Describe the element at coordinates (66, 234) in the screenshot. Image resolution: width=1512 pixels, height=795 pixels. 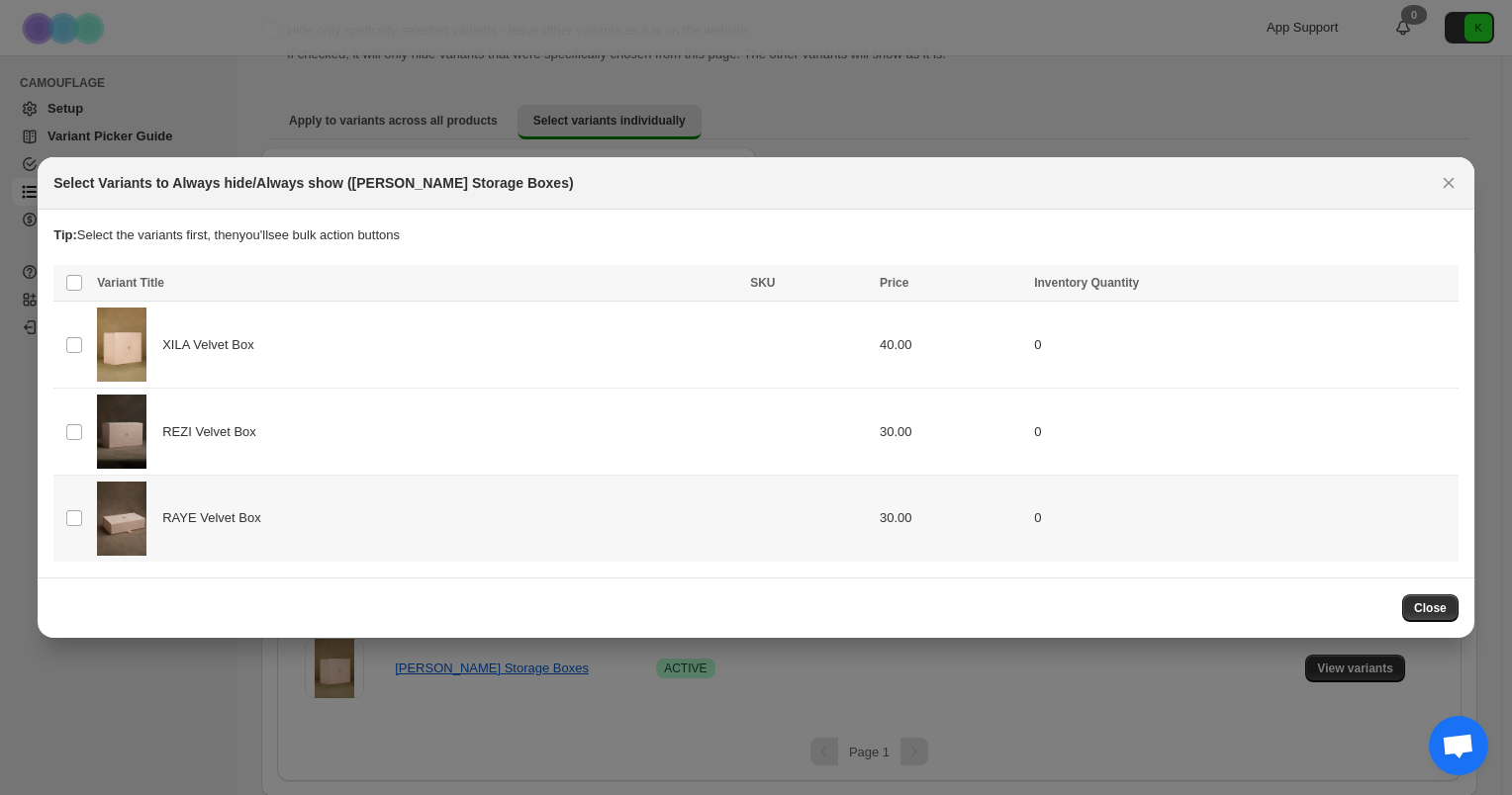
I see `strong: Tip:` at that location.